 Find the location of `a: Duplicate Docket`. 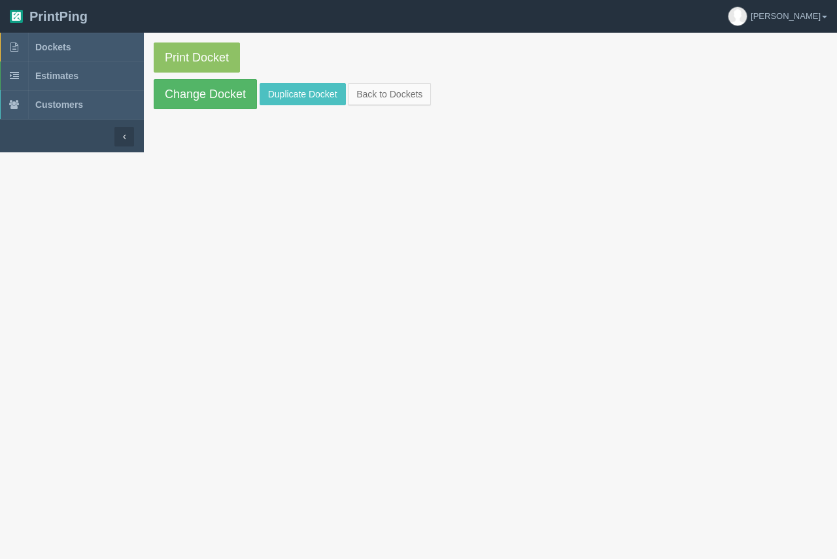

a: Duplicate Docket is located at coordinates (303, 94).